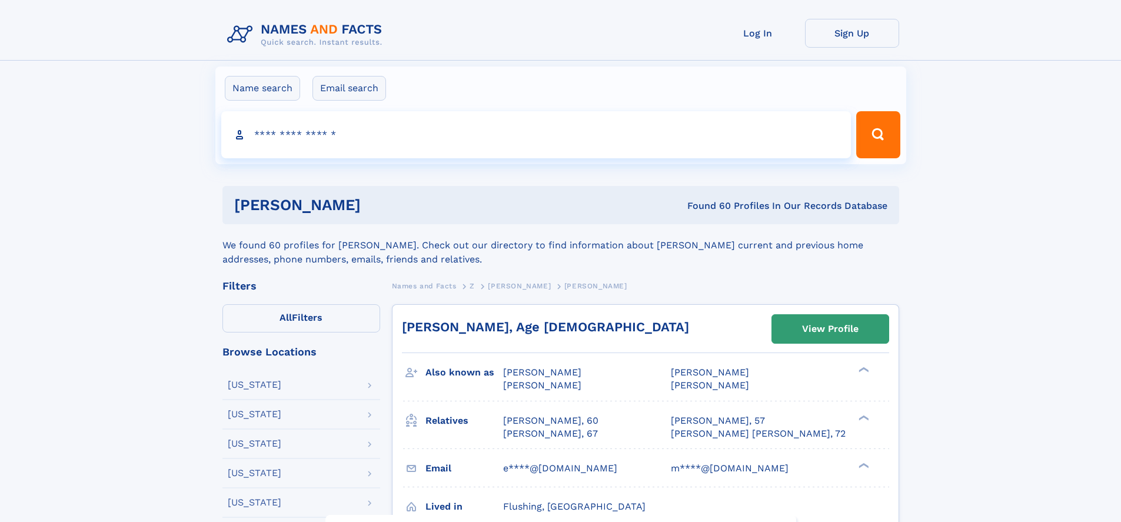 The width and height of the screenshot is (1121, 522). I want to click on a: Log In, so click(758, 33).